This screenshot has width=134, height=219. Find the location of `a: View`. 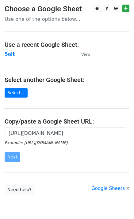

a: View is located at coordinates (83, 54).